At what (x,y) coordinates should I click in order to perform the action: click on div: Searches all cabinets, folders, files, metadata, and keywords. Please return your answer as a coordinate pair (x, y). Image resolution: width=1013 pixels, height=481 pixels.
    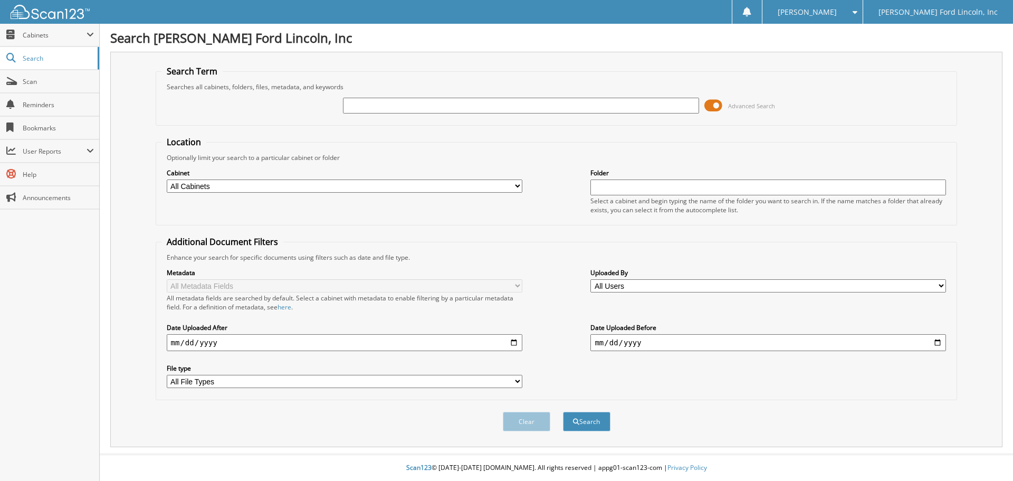
    Looking at the image, I should click on (557, 87).